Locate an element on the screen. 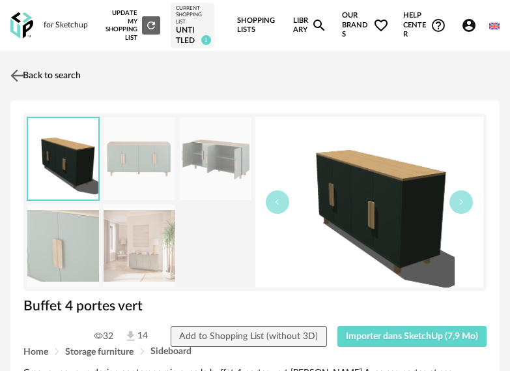 This screenshot has width=510, height=371. a: Back to search is located at coordinates (44, 76).